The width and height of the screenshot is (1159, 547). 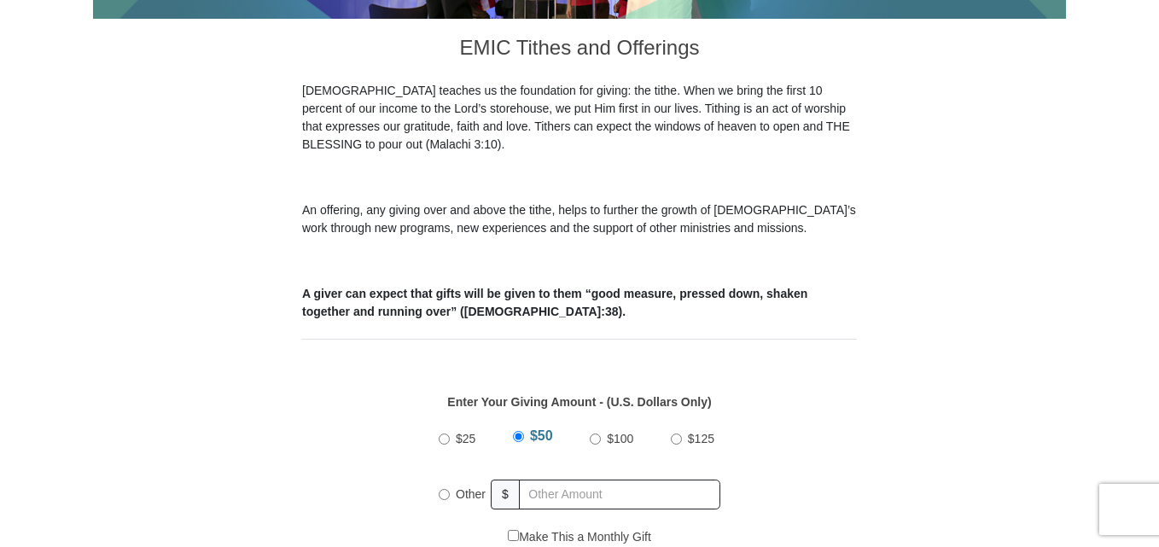 I want to click on span: $25, so click(x=465, y=439).